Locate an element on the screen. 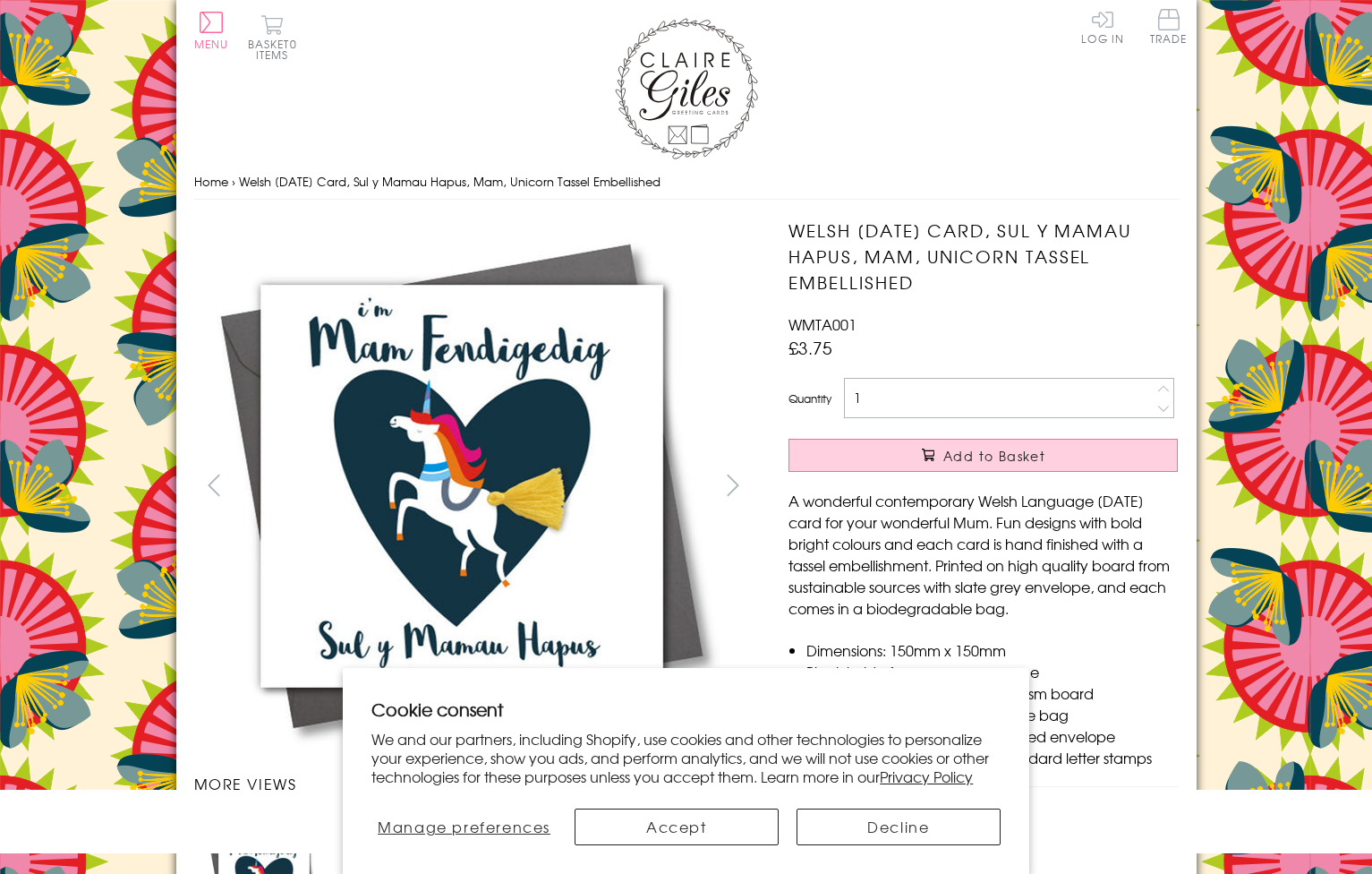 The height and width of the screenshot is (874, 1372). button: Basket0 items is located at coordinates (272, 36).